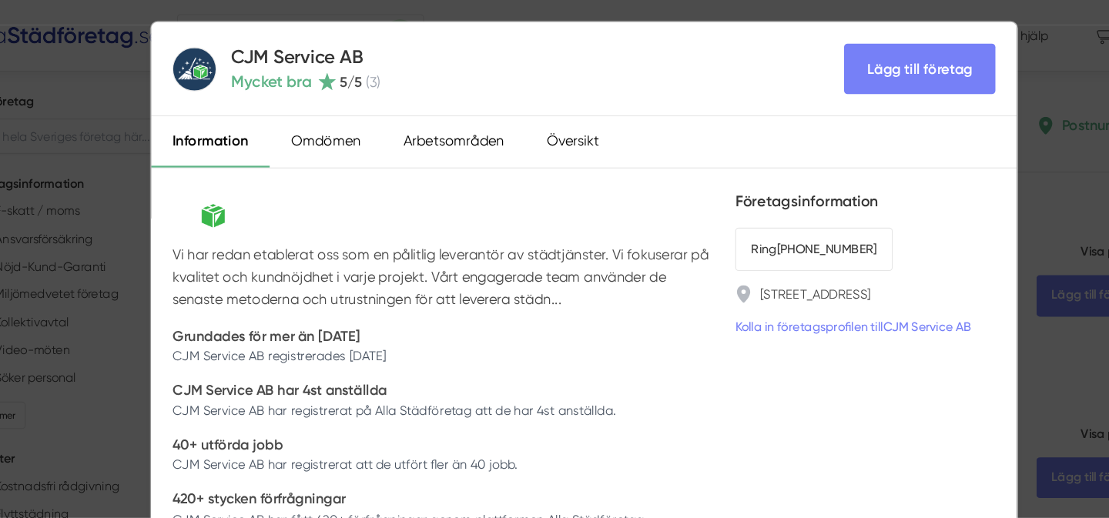 The height and width of the screenshot is (518, 1109). What do you see at coordinates (441, 123) in the screenshot?
I see `div: Arbetsområden` at bounding box center [441, 123].